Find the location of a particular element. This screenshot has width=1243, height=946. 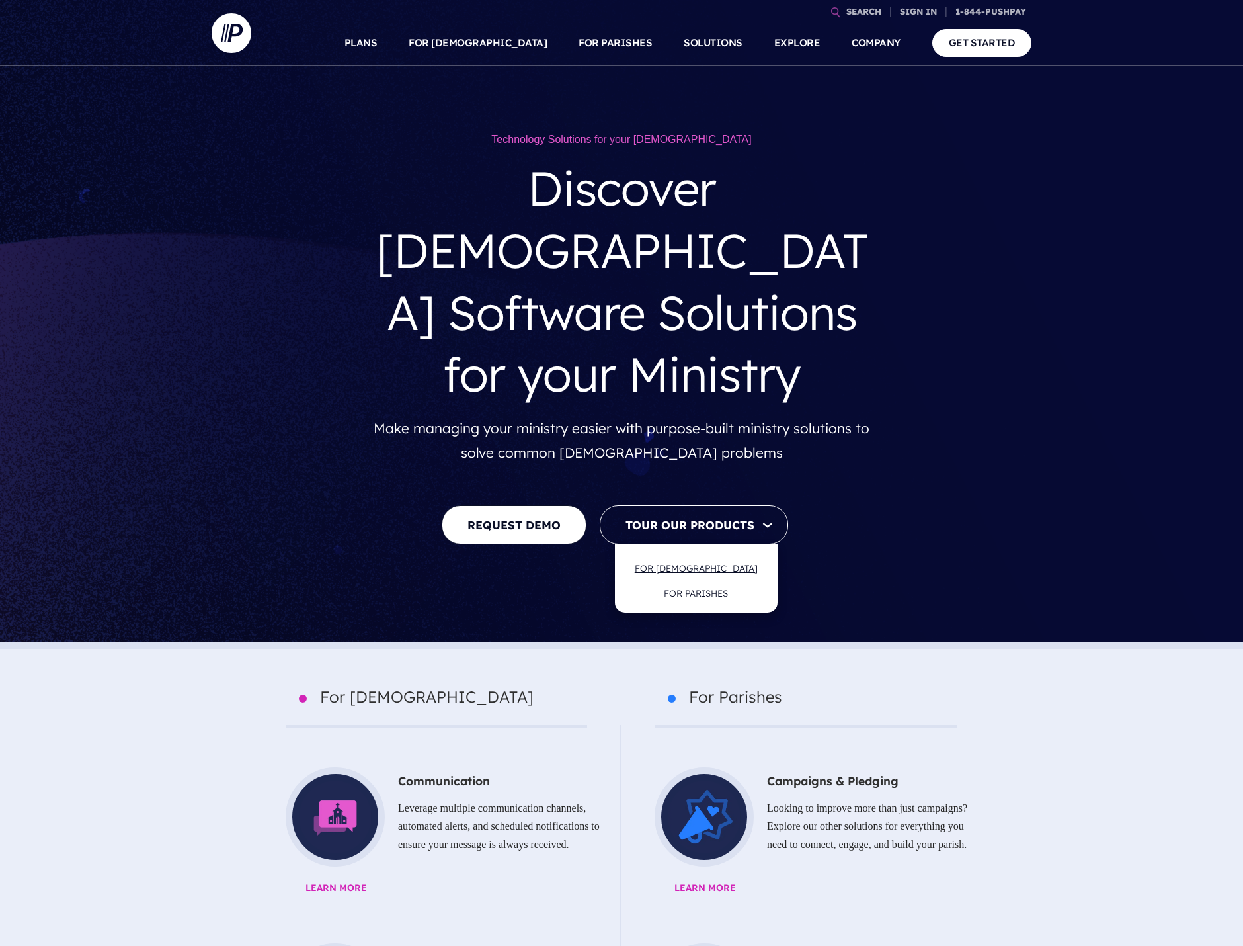

a: Communication Leverage multiple communication channels, automated alerts, and scheduled notificat... is located at coordinates (437, 835).